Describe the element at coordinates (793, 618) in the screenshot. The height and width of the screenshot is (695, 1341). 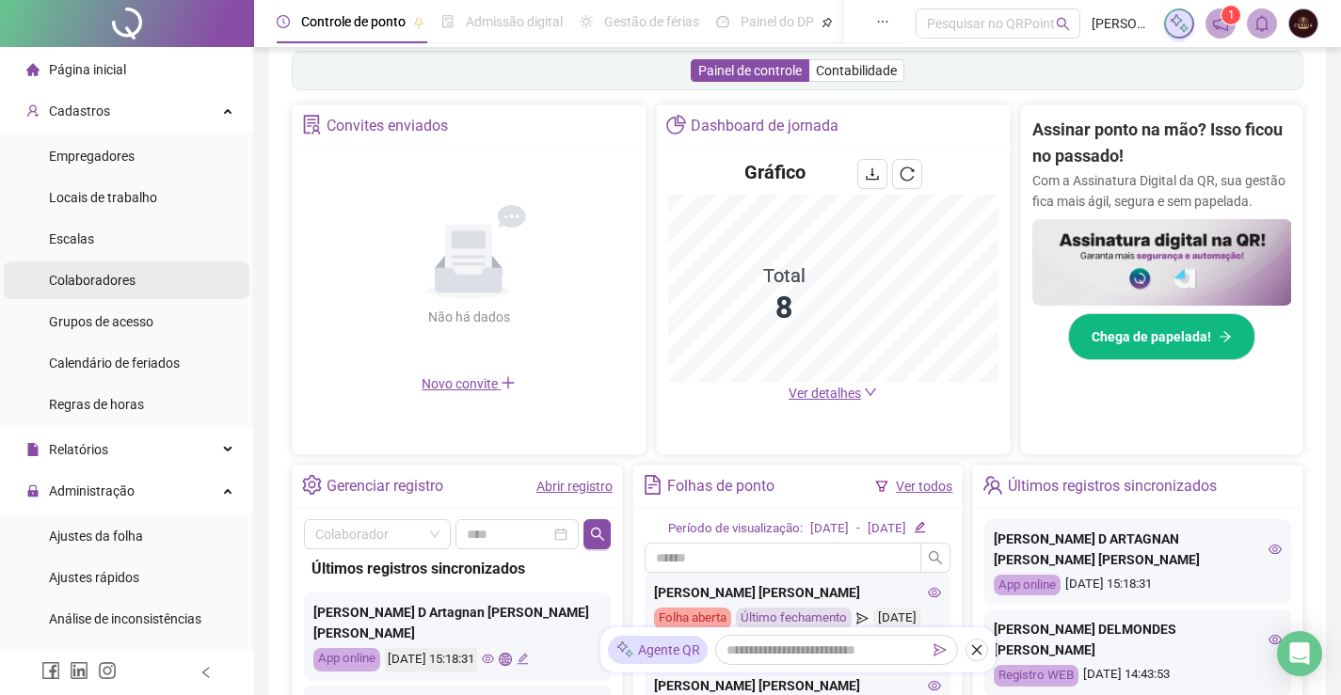
I see `div: Último fechamento` at that location.